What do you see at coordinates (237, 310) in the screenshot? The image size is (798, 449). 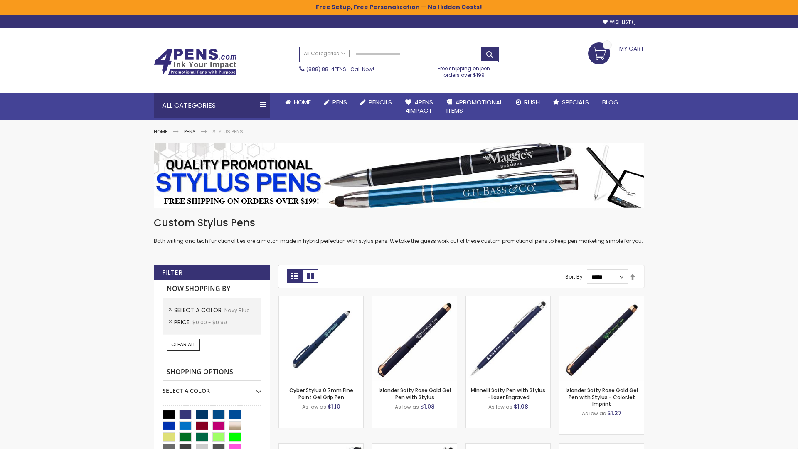 I see `span: Navy Blue` at bounding box center [237, 310].